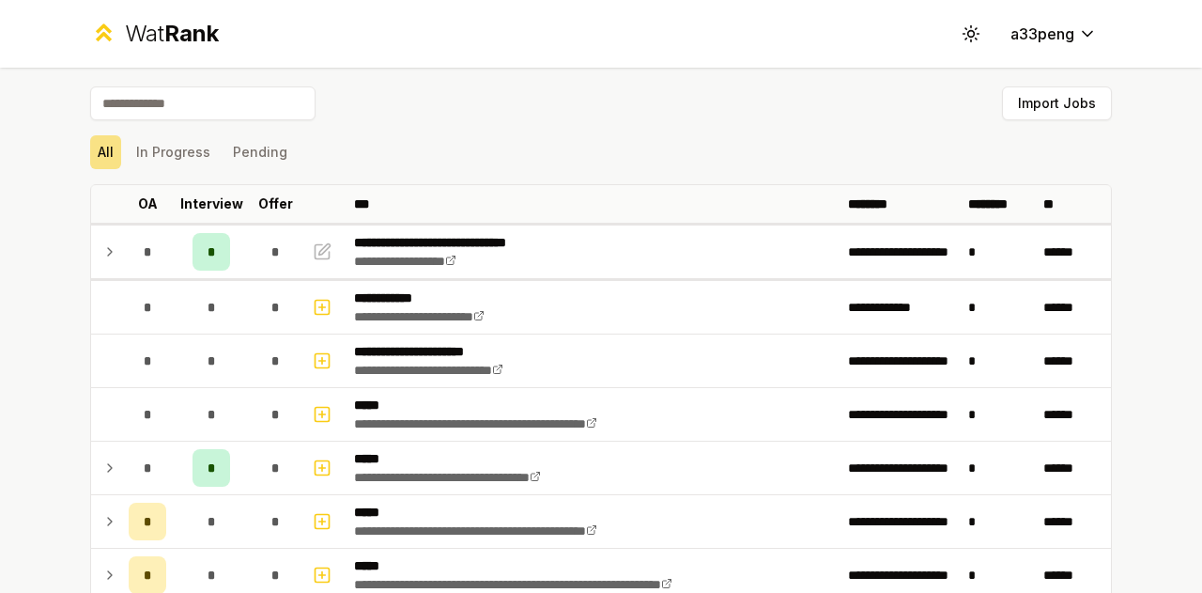 This screenshot has height=593, width=1202. I want to click on button: Pending, so click(260, 152).